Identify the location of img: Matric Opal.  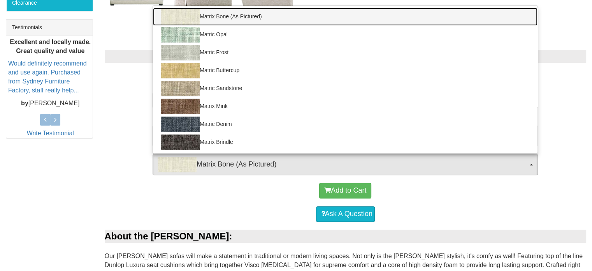
(180, 35).